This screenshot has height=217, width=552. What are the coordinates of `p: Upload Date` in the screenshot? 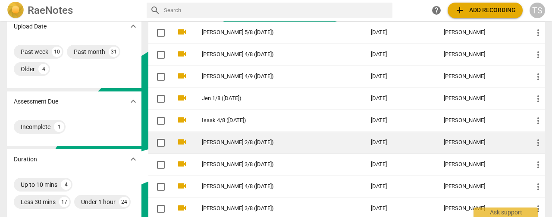 It's located at (30, 26).